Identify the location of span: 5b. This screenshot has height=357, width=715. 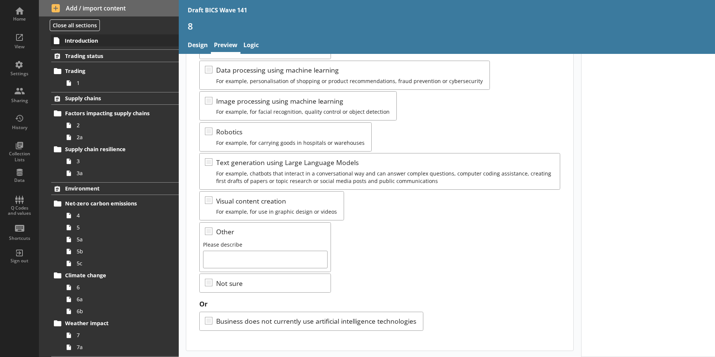
(118, 251).